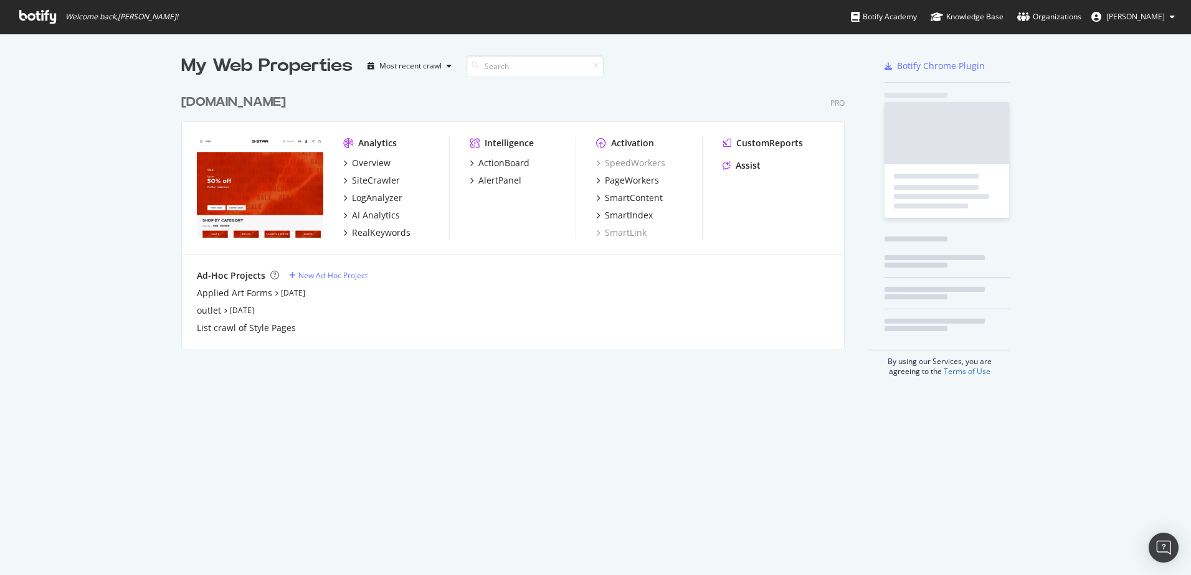 The width and height of the screenshot is (1191, 575). Describe the element at coordinates (371, 163) in the screenshot. I see `div: Overview` at that location.